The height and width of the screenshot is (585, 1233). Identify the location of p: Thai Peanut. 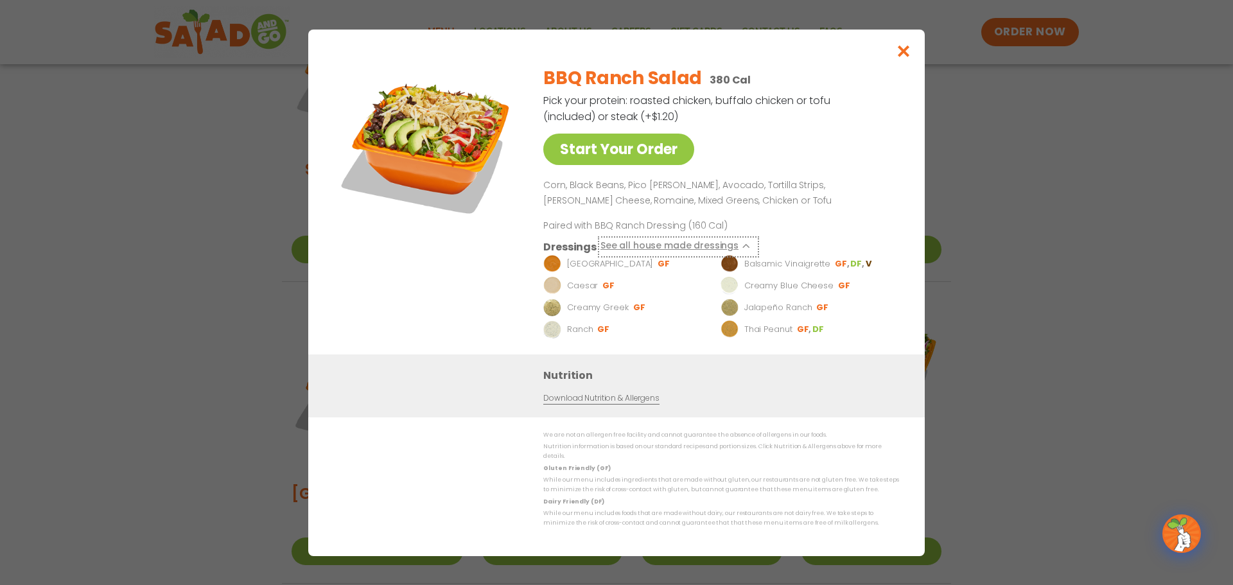
(768, 329).